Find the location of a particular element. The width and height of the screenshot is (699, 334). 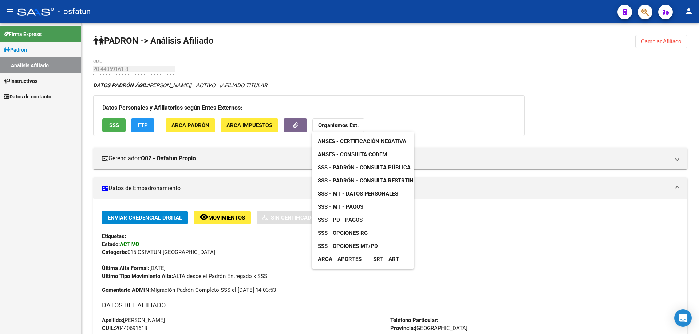

span: ANSES - Certificación Negativa is located at coordinates (362, 142).